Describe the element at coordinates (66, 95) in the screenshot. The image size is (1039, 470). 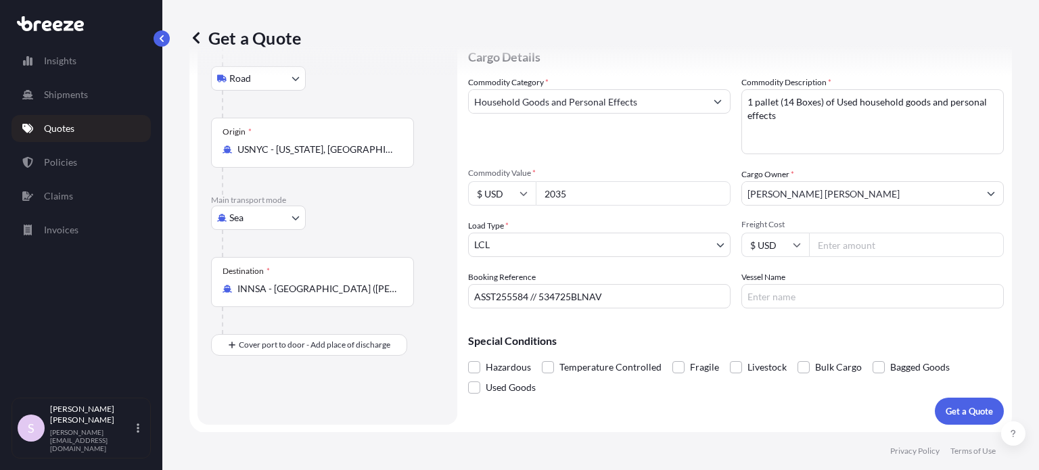
I see `p: Shipments` at that location.